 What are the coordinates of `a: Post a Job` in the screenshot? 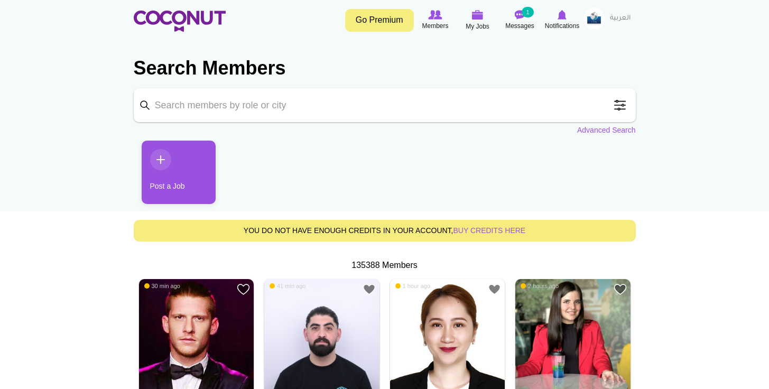 It's located at (179, 172).